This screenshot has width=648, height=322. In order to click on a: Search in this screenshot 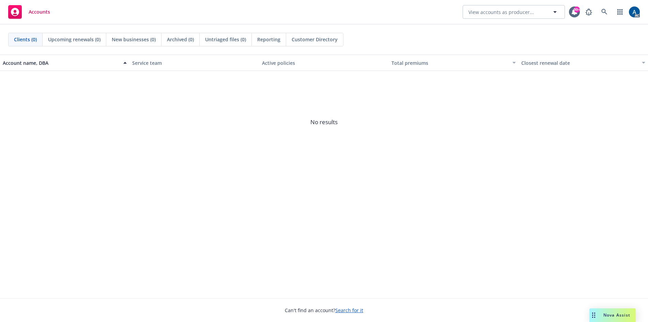, I will do `click(604, 12)`.